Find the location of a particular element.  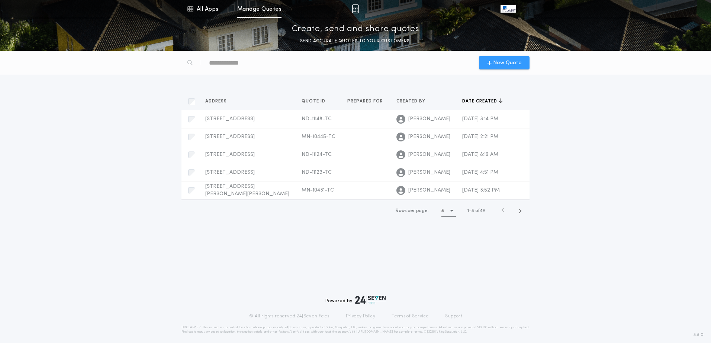

span: New Quote is located at coordinates (507, 63).